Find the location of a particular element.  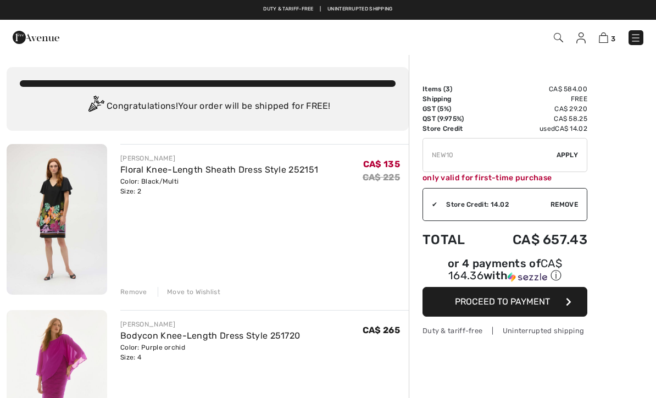

input: Promo code is located at coordinates (489, 155).